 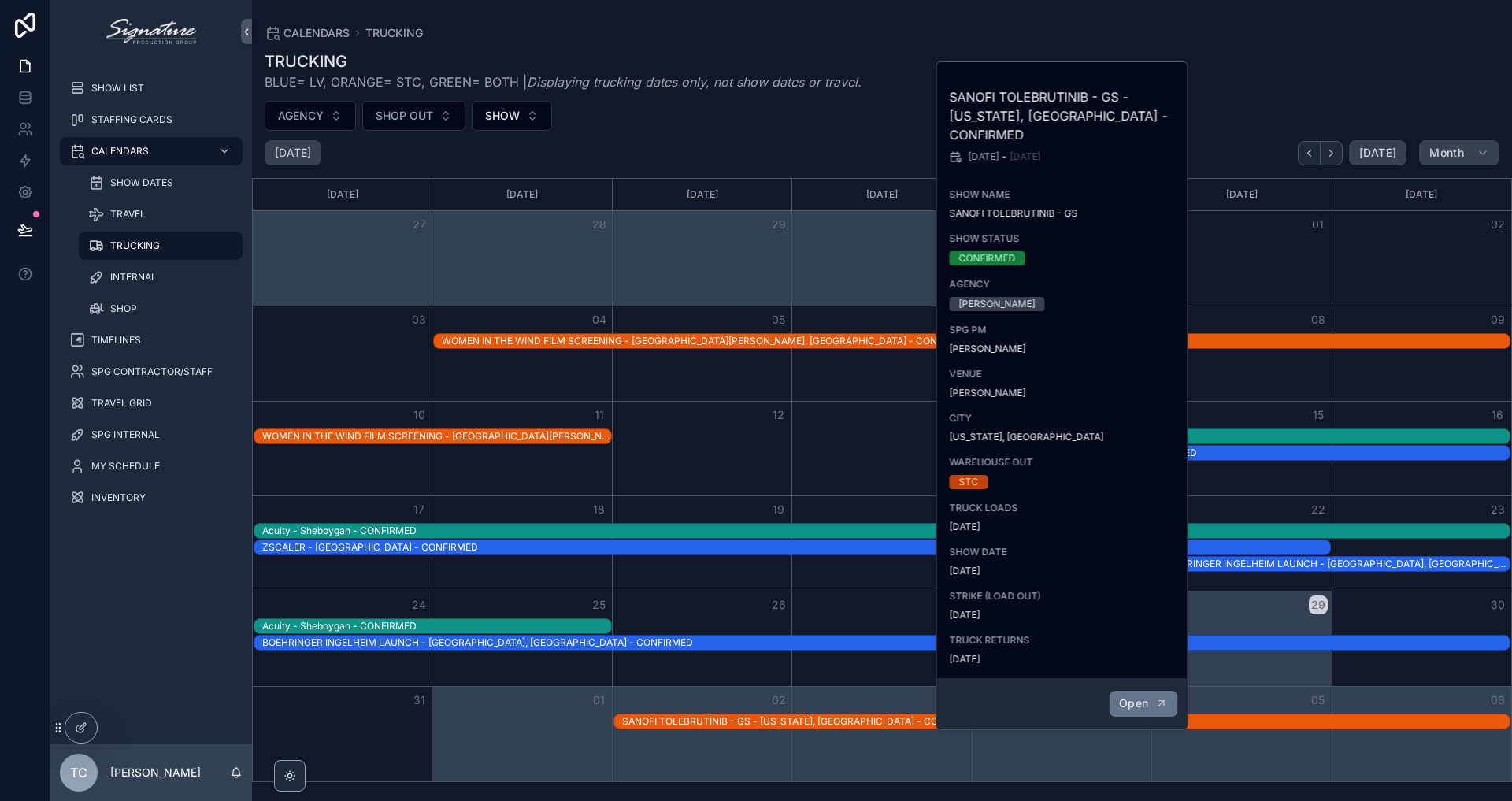 What do you see at coordinates (151, 120) in the screenshot?
I see `a: STAFFING CARDS` at bounding box center [151, 120].